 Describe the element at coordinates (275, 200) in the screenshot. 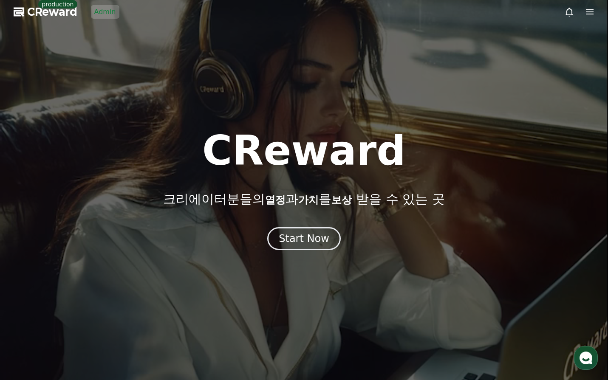

I see `span: 열정` at that location.